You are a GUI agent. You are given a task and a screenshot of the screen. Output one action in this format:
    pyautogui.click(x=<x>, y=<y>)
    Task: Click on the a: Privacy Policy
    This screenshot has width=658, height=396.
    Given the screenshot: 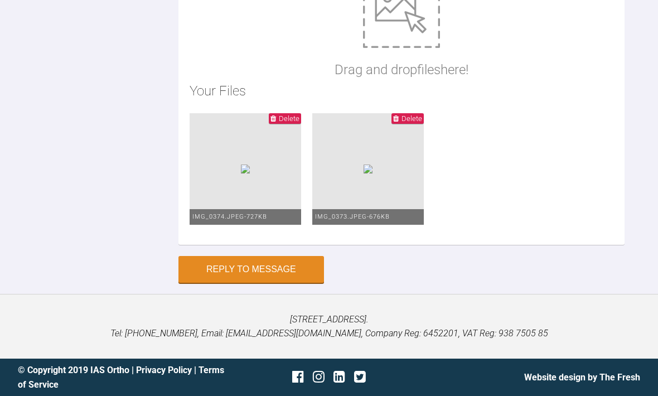 What is the action you would take?
    pyautogui.click(x=164, y=369)
    